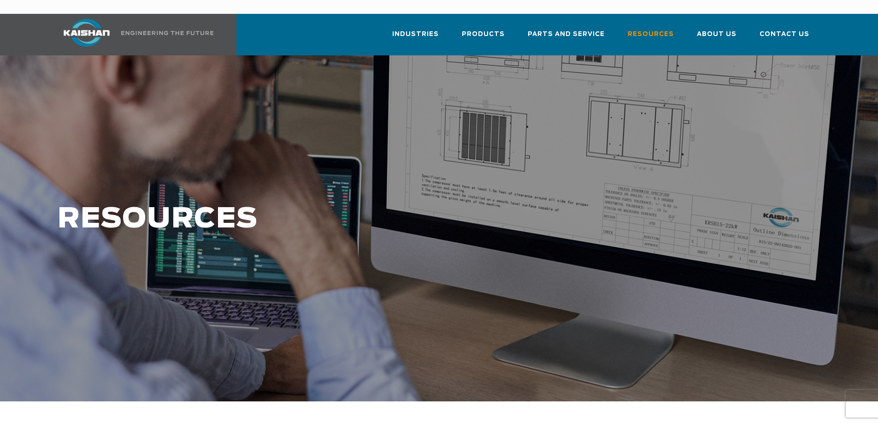 This screenshot has height=424, width=878. What do you see at coordinates (375, 219) in the screenshot?
I see `h1: RESOURCES` at bounding box center [375, 219].